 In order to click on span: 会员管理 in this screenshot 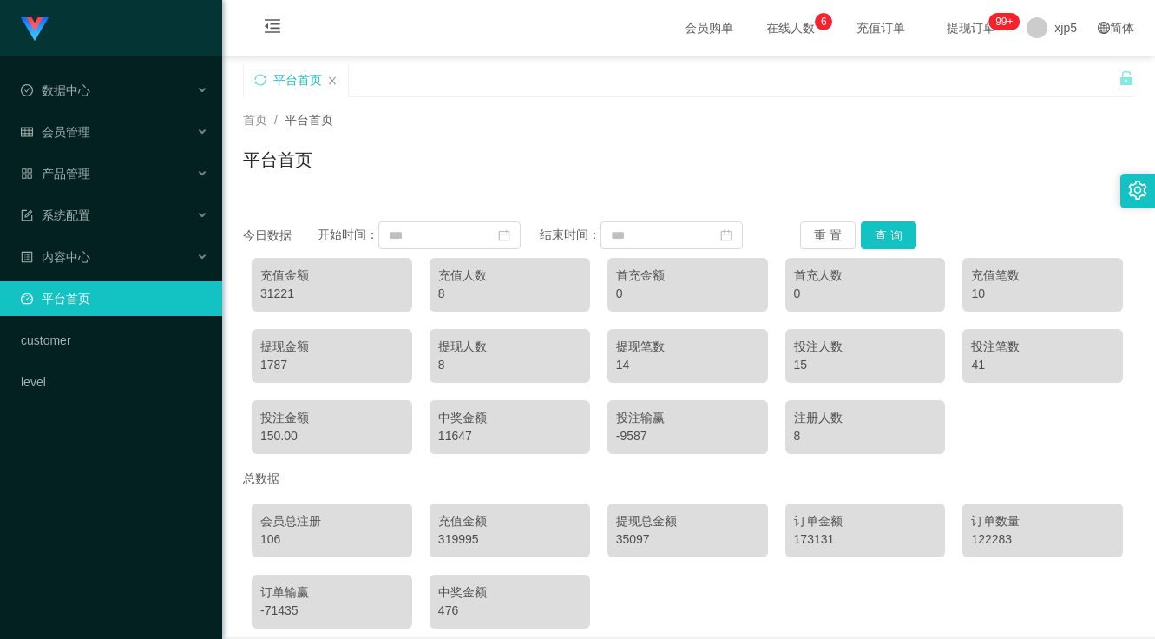, I will do `click(56, 132)`.